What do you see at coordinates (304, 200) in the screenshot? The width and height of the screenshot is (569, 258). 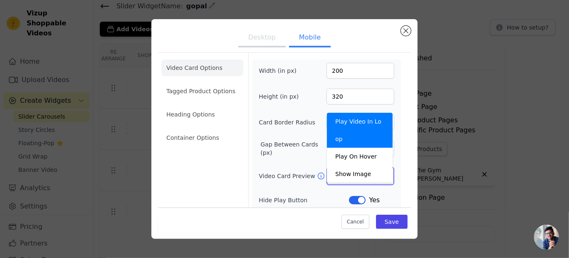 I see `label: Hide Play Button` at bounding box center [304, 200].